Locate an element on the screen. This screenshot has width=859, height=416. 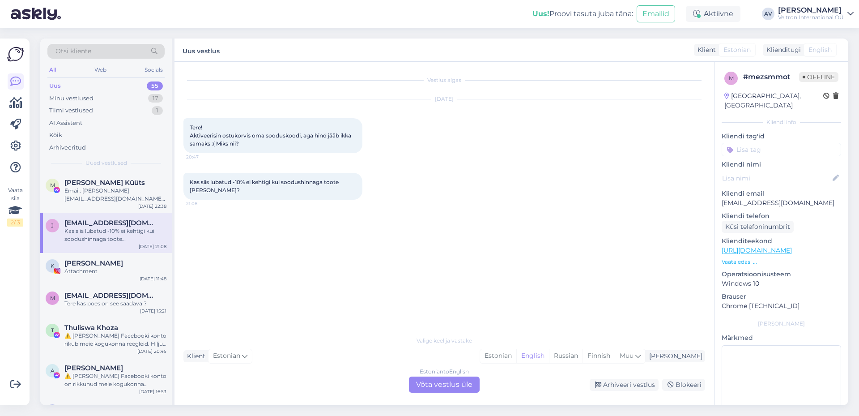
div: English is located at coordinates (532, 356).